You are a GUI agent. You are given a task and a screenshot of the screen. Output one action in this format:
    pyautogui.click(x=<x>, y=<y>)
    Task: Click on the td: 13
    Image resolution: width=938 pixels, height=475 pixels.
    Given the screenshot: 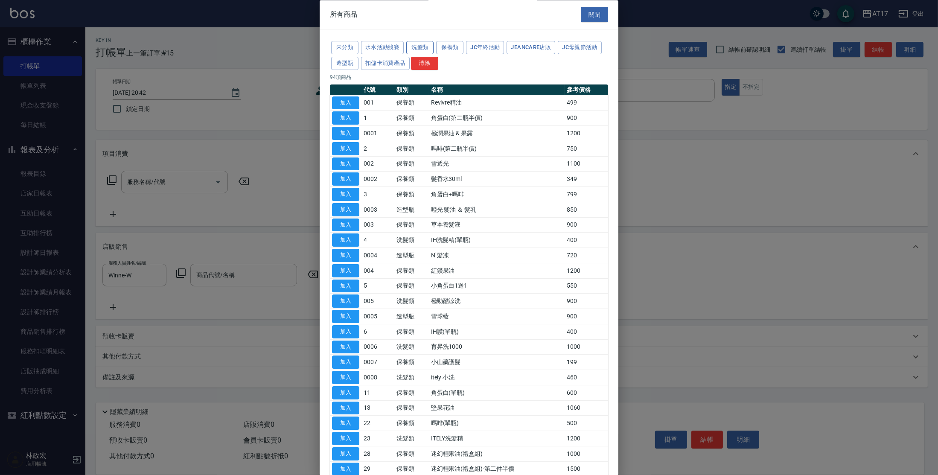 What is the action you would take?
    pyautogui.click(x=378, y=408)
    